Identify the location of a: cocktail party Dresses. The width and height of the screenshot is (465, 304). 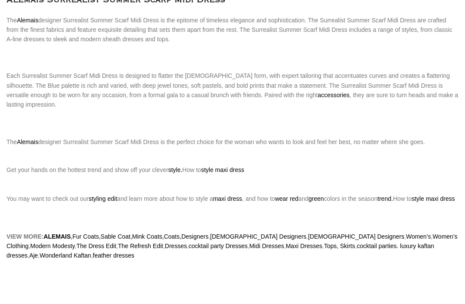
(218, 247).